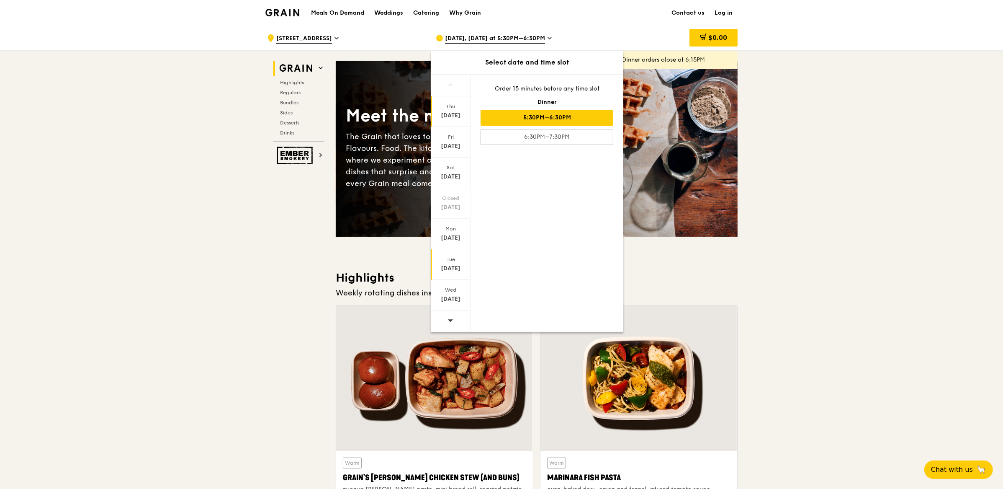 This screenshot has height=489, width=1003. What do you see at coordinates (547, 89) in the screenshot?
I see `div: Order 15 minutes before any time slot` at bounding box center [547, 89].